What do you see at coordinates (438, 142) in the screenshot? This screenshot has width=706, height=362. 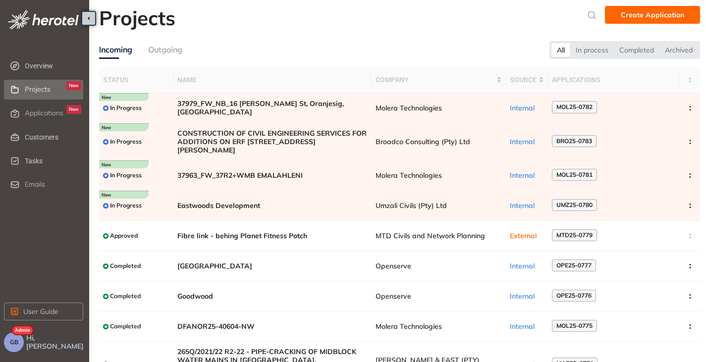 I see `span: Broadco Consulting (Pty) Ltd` at bounding box center [438, 142].